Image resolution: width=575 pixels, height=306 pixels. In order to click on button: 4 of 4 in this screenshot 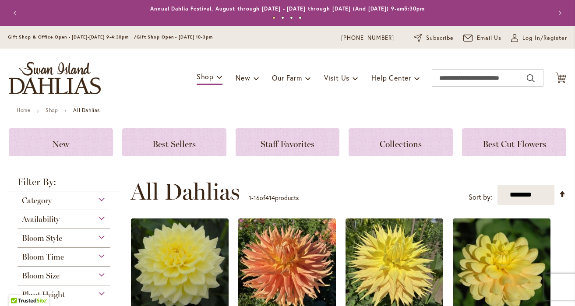, I will do `click(300, 18)`.